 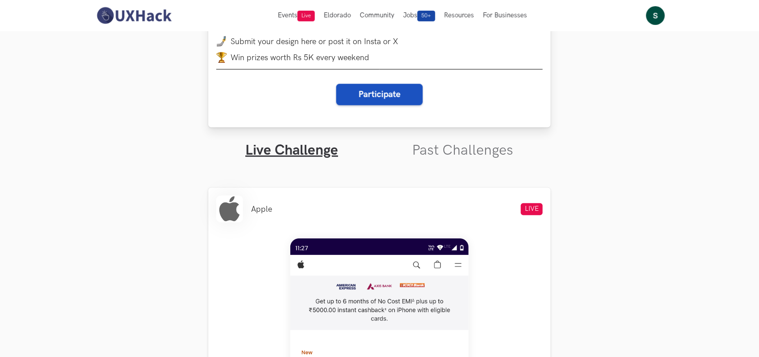 What do you see at coordinates (314, 41) in the screenshot?
I see `span: Submit your design here or post it on Insta or X` at bounding box center [314, 41].